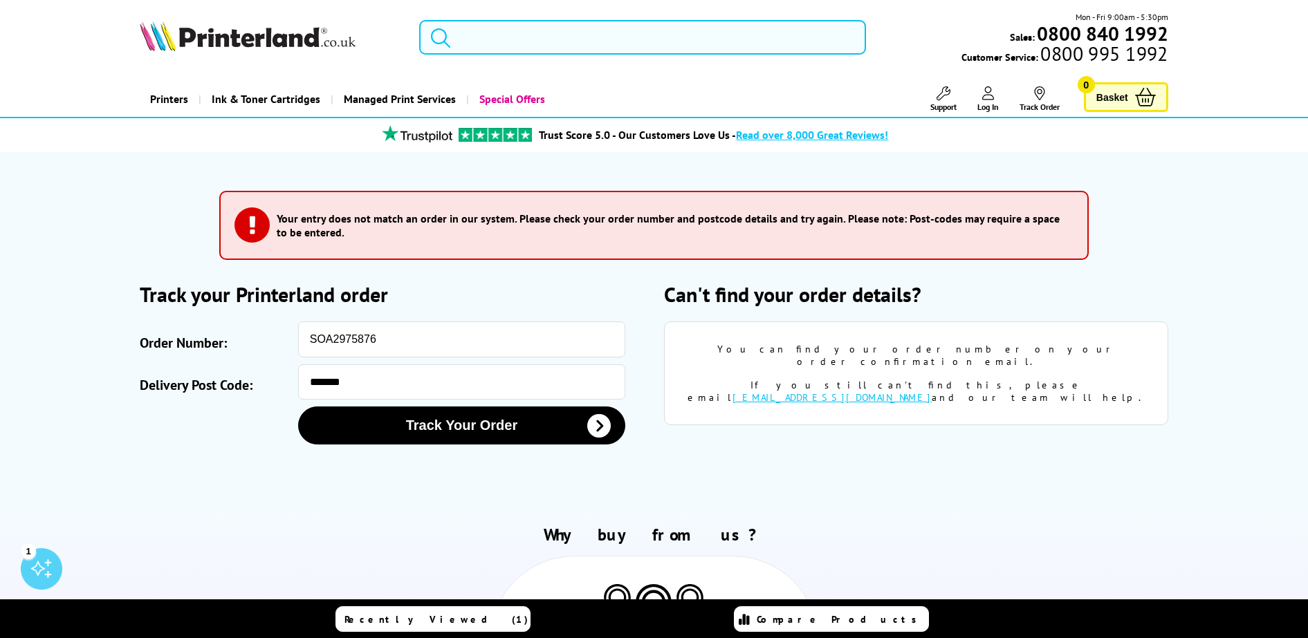  What do you see at coordinates (1022, 37) in the screenshot?
I see `span: Sales:` at bounding box center [1022, 37].